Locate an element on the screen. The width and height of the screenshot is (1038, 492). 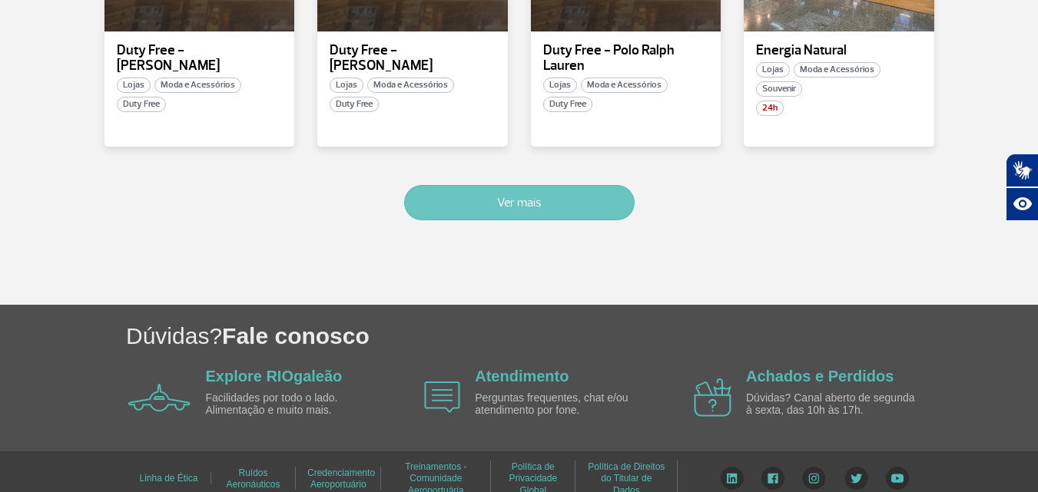
span: Fale conosco is located at coordinates (296, 336).